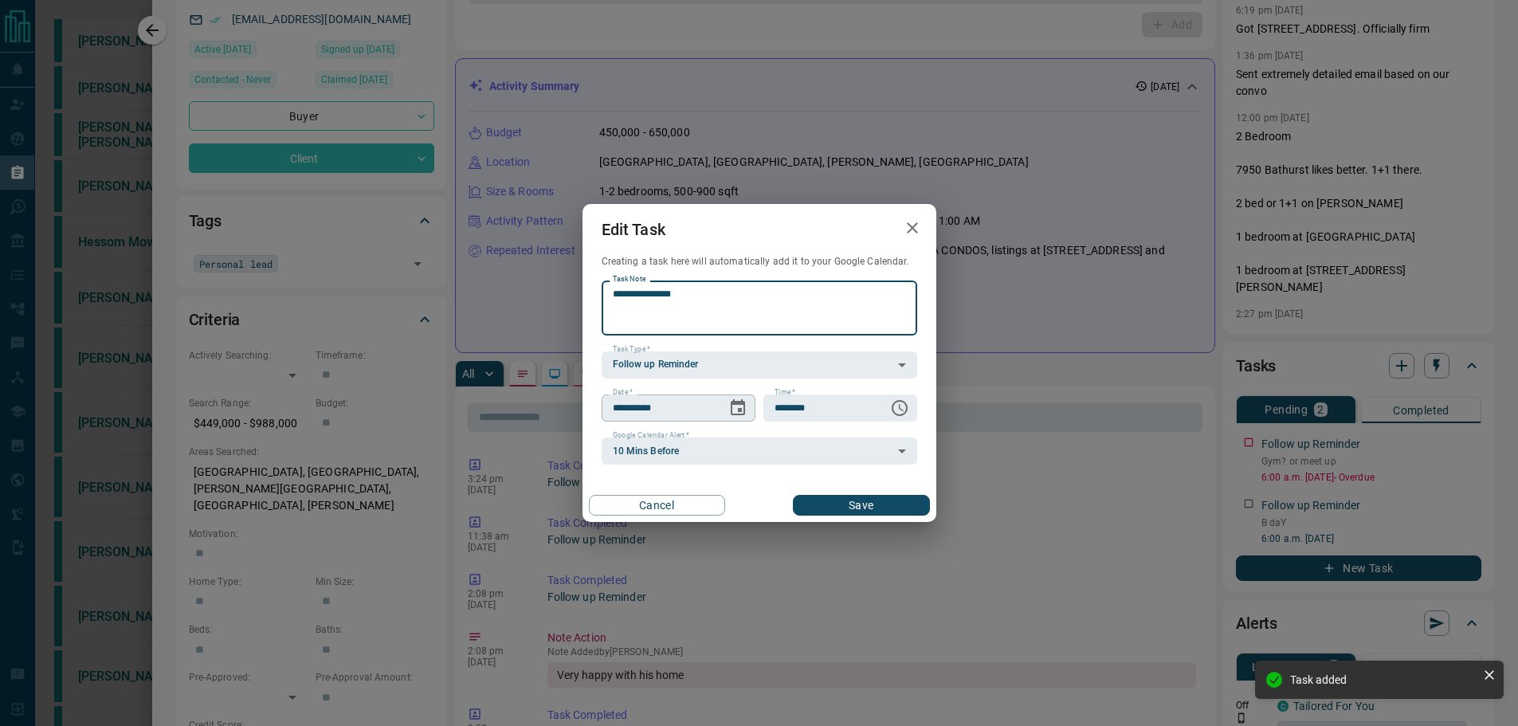 This screenshot has width=1518, height=726. I want to click on div: 10 Mins Before, so click(760, 451).